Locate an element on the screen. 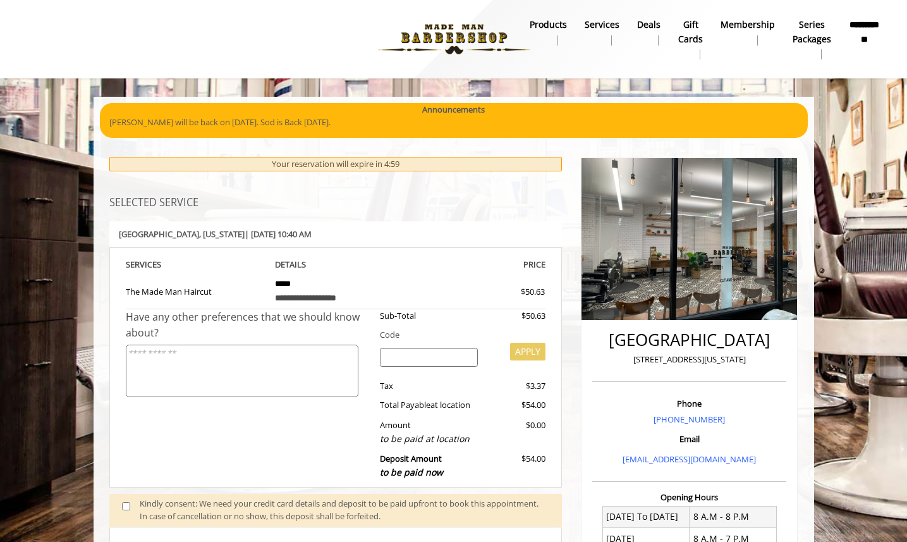  b: products is located at coordinates (548, 25).